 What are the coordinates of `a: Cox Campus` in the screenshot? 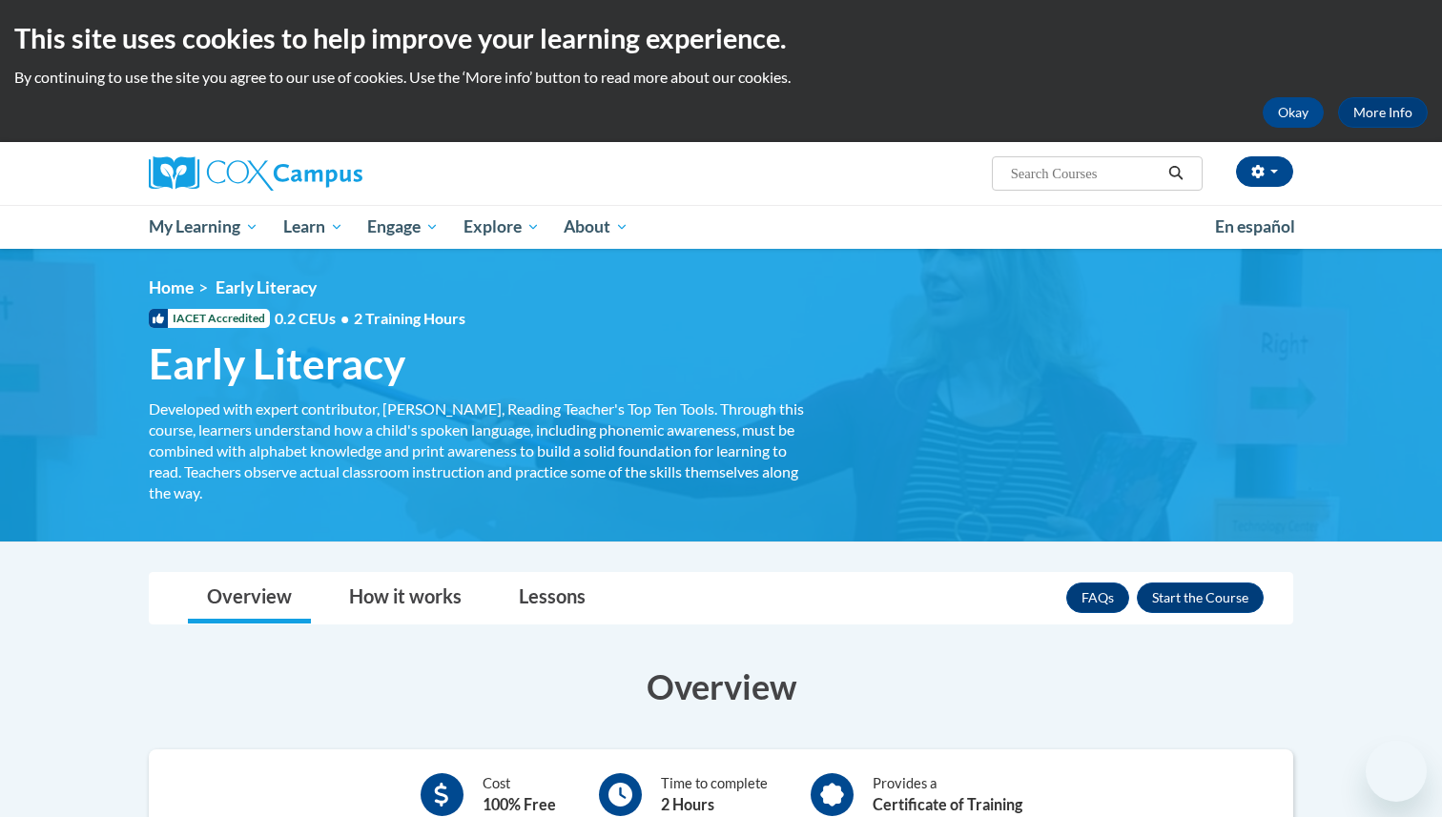 It's located at (330, 174).